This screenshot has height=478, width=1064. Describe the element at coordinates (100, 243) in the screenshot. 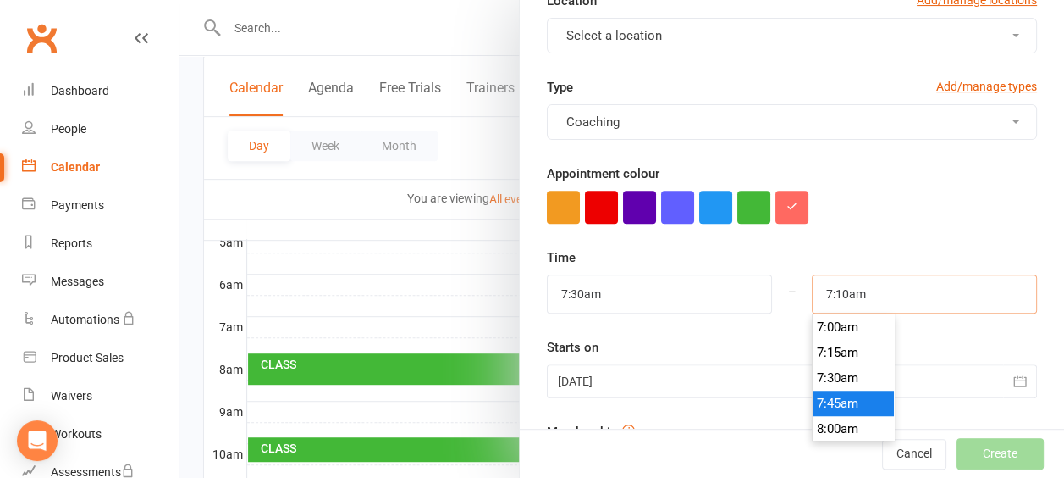

I see `a: Reports` at that location.